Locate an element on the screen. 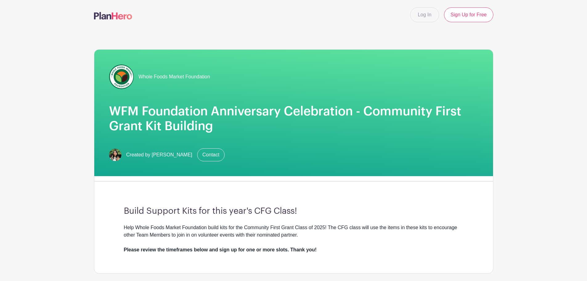 The width and height of the screenshot is (587, 281). img: mireya.jpg is located at coordinates (115, 155).